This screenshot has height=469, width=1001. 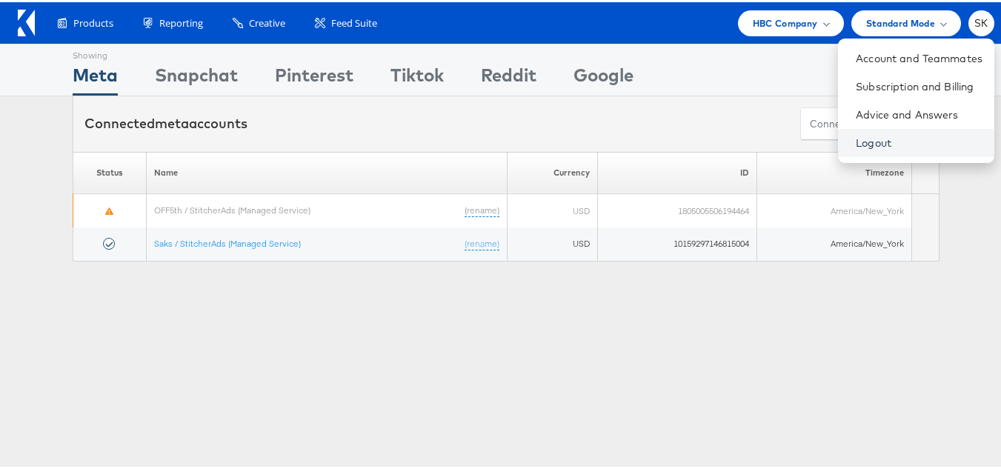 I want to click on span: Feed Suite, so click(x=354, y=21).